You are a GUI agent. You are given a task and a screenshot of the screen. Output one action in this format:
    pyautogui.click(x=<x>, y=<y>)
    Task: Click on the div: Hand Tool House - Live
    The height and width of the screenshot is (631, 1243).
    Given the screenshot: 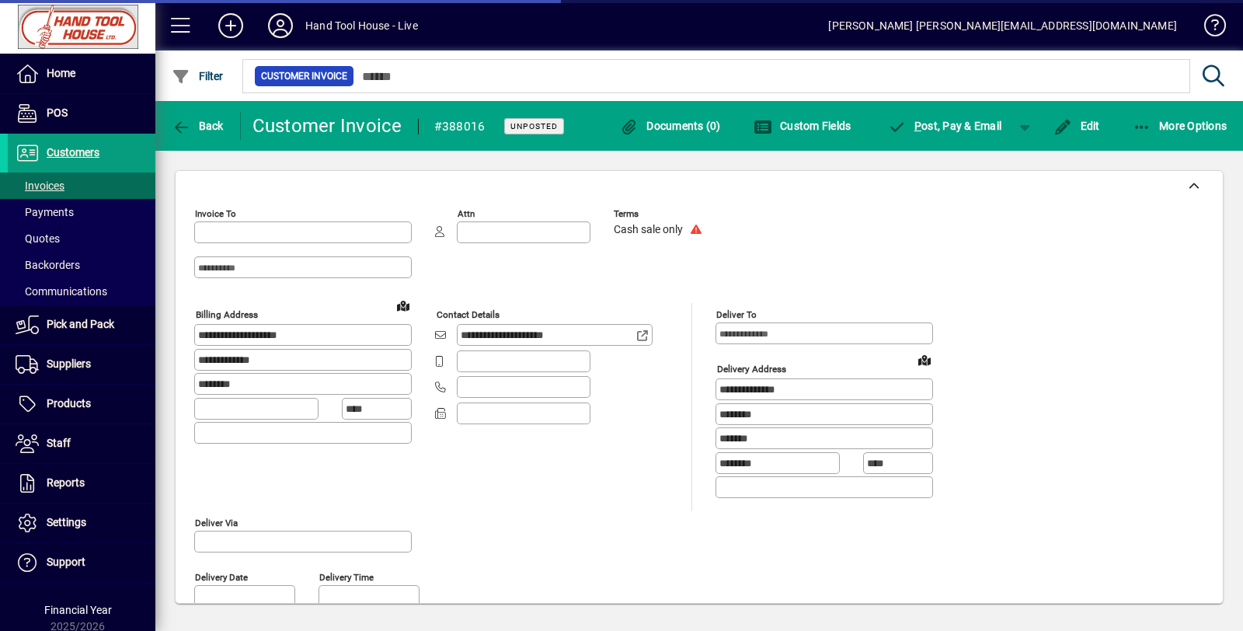 What is the action you would take?
    pyautogui.click(x=361, y=26)
    